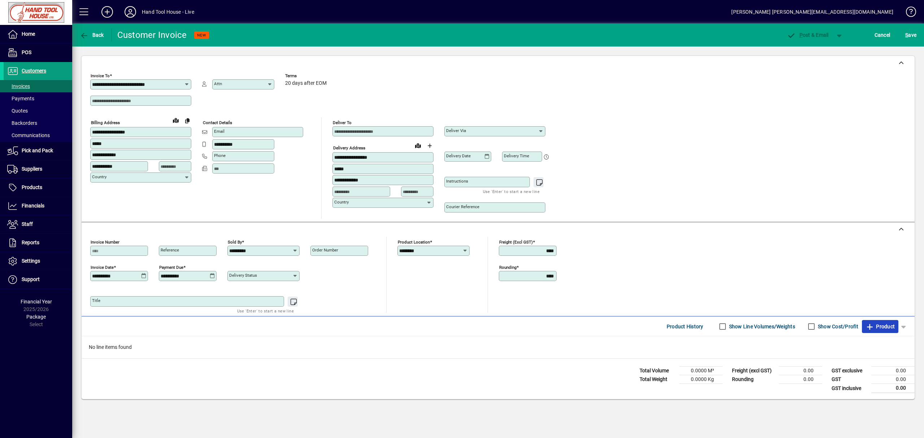 The width and height of the screenshot is (924, 438). What do you see at coordinates (808, 35) in the screenshot?
I see `span: ost & Email` at bounding box center [808, 35].